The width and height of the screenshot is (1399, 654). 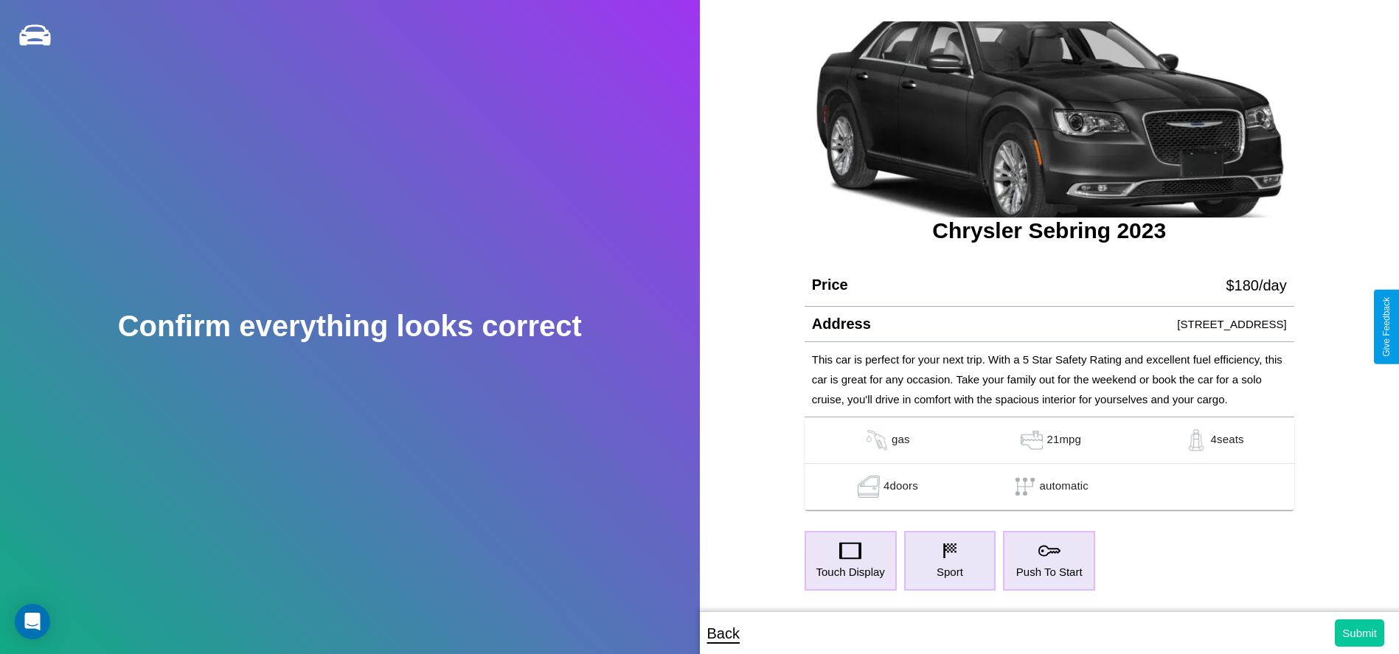 I want to click on p: 4 doors, so click(x=901, y=487).